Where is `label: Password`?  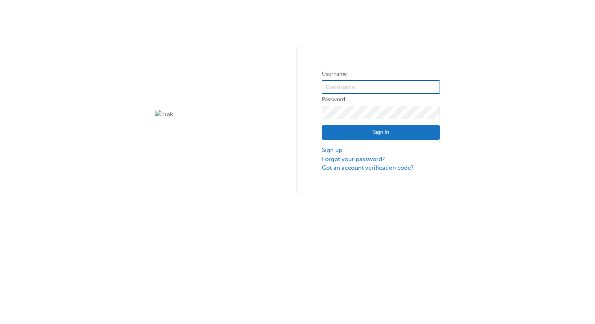
label: Password is located at coordinates (381, 100).